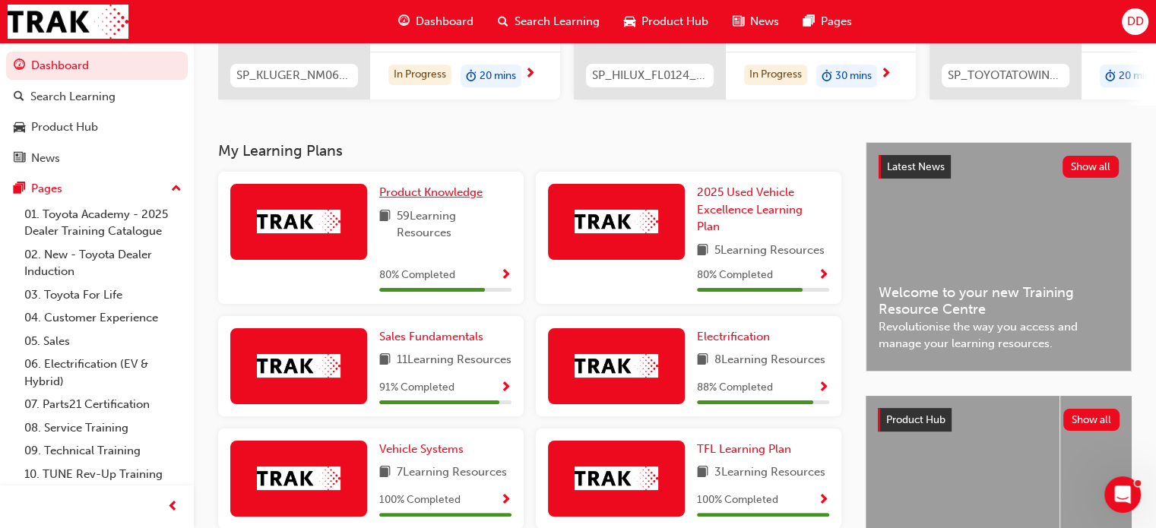 Image resolution: width=1156 pixels, height=528 pixels. What do you see at coordinates (549, 21) in the screenshot?
I see `a: search-iconSearch Learning` at bounding box center [549, 21].